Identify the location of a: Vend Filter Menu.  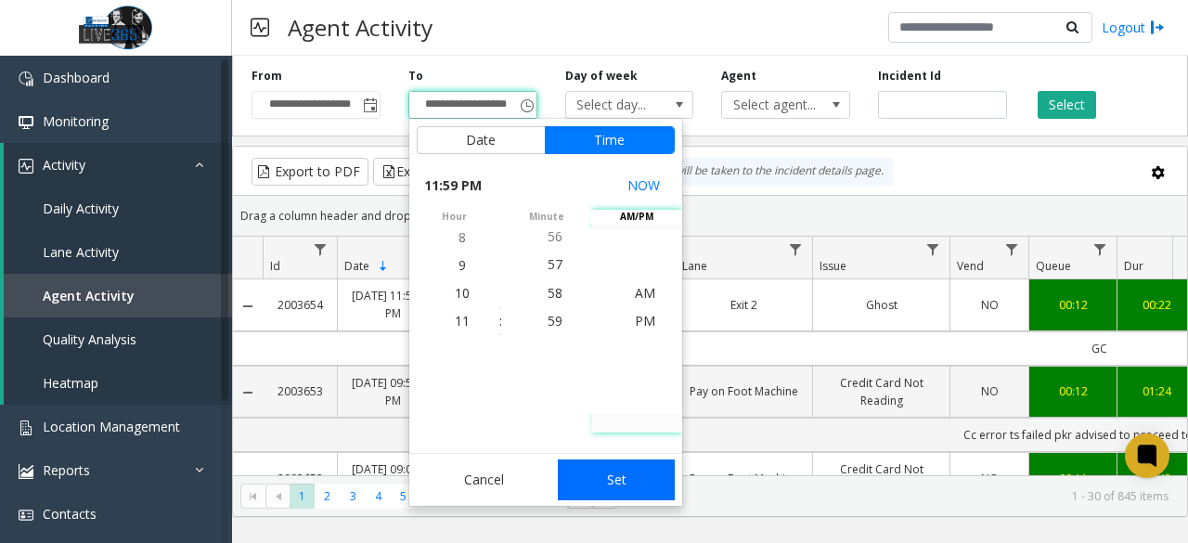
(1012, 249).